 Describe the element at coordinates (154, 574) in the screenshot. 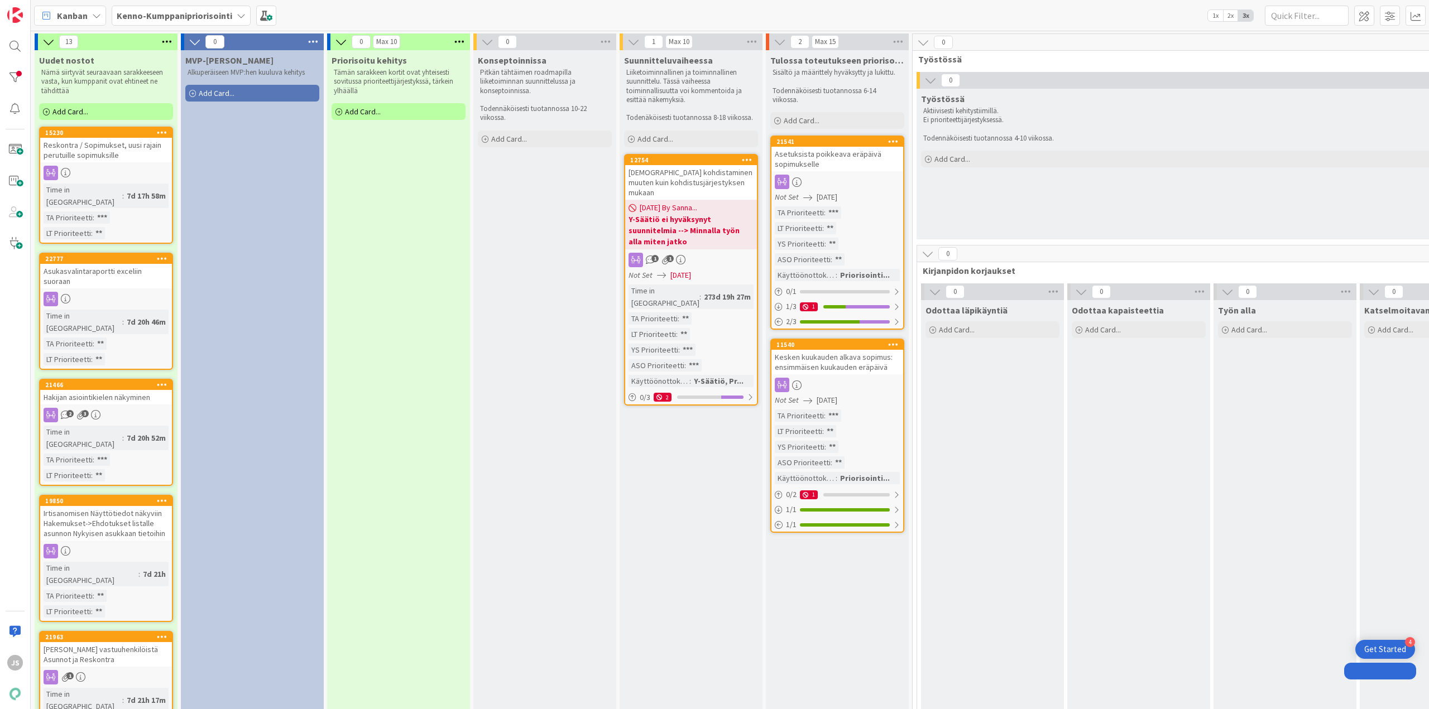

I see `div: 7d 21h` at that location.